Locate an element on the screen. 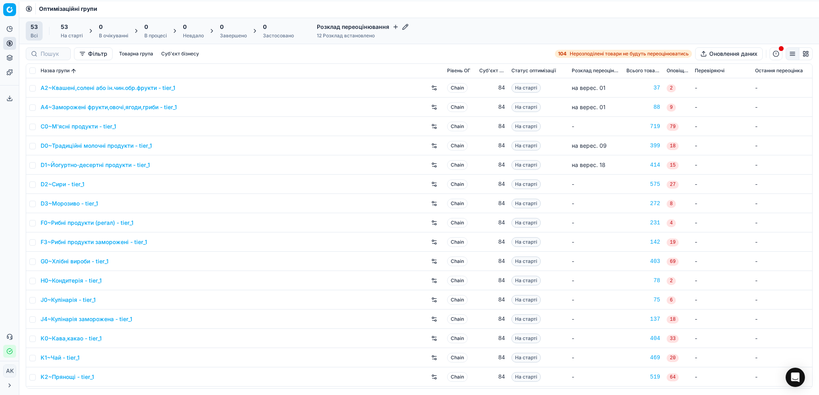 Image resolution: width=819 pixels, height=395 pixels. span: 18 is located at coordinates (672, 146).